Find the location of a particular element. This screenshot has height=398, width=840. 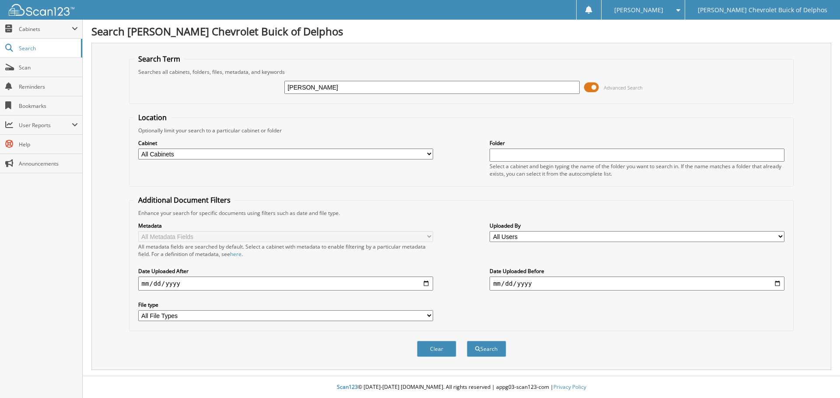

input: end is located at coordinates (637, 284).